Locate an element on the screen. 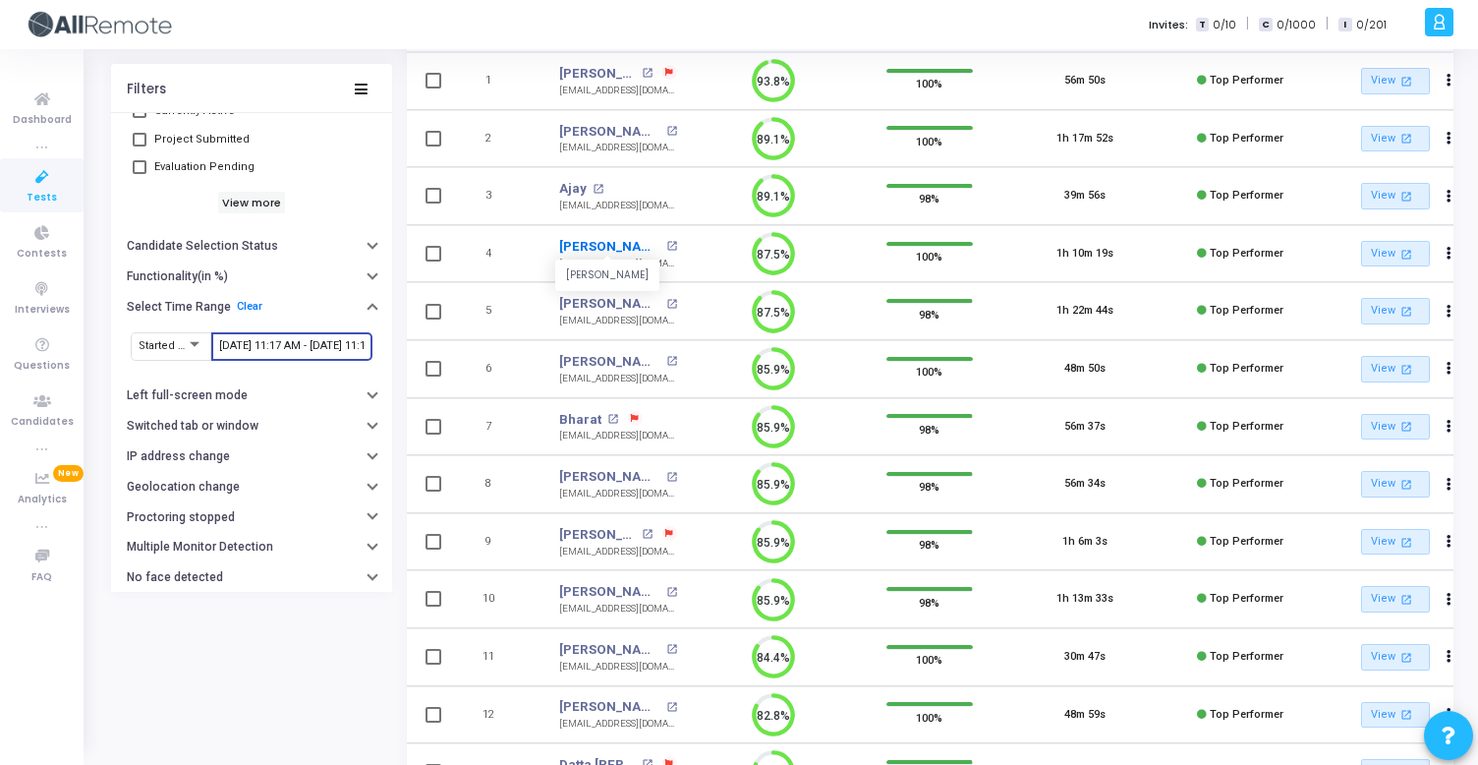  div: 56m 37s is located at coordinates (1085, 426).